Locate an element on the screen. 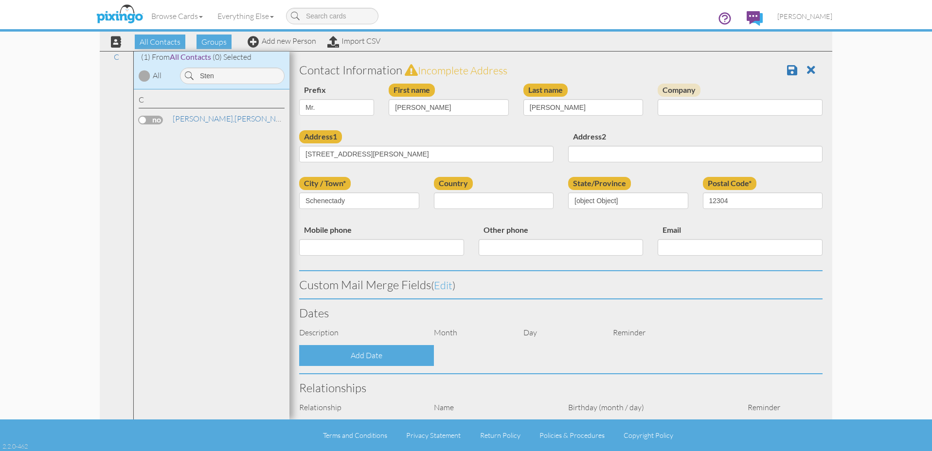 Image resolution: width=932 pixels, height=451 pixels. img: comments.svg is located at coordinates (754, 18).